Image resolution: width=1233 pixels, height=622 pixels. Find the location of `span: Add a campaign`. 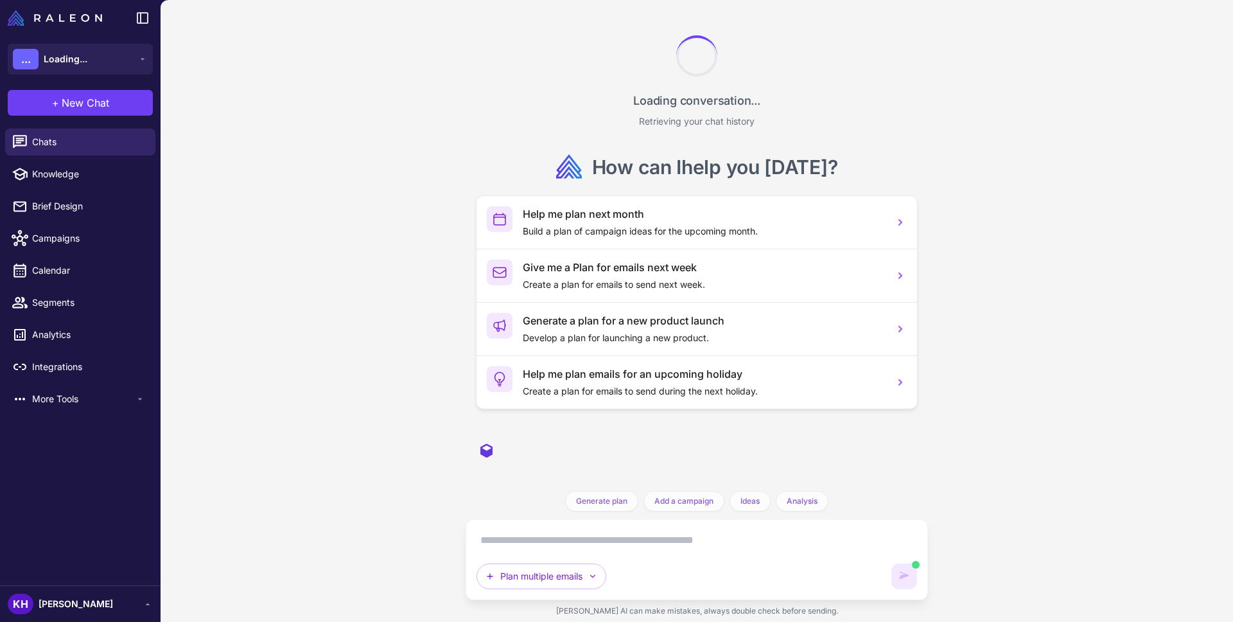

span: Add a campaign is located at coordinates (684, 501).